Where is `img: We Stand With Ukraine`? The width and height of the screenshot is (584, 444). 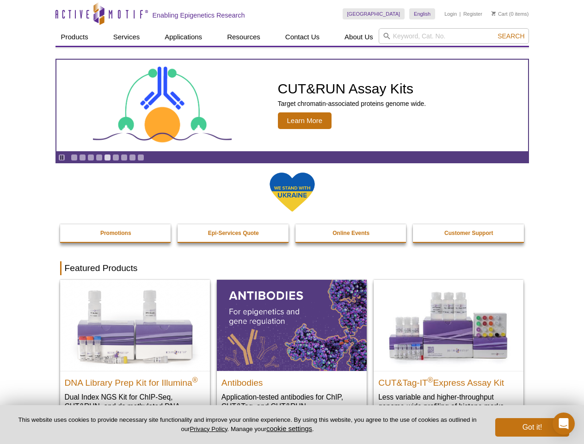
img: We Stand With Ukraine is located at coordinates (292, 192).